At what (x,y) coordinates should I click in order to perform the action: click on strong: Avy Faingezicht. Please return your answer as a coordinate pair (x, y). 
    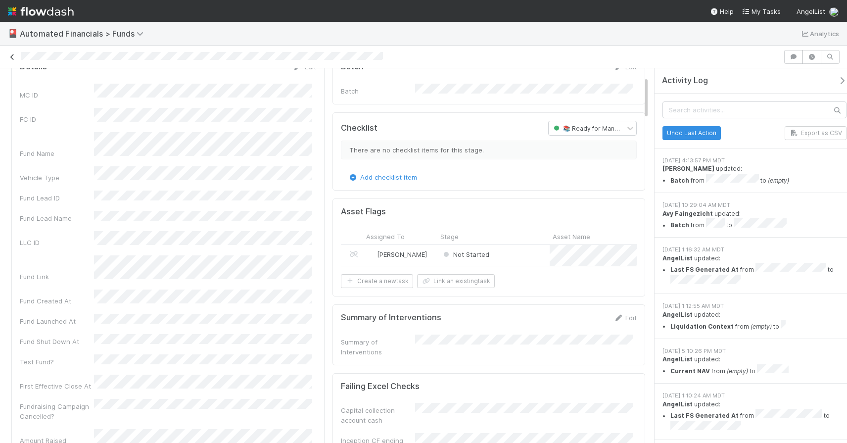
    Looking at the image, I should click on (688, 213).